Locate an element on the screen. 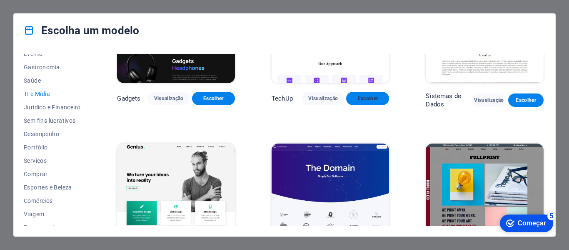 This screenshot has width=569, height=250. button: Saúde is located at coordinates (52, 80).